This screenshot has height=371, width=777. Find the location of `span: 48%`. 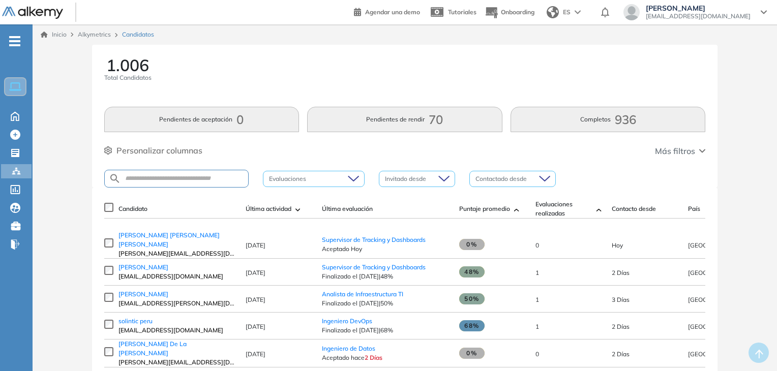

span: 48% is located at coordinates (472, 272).